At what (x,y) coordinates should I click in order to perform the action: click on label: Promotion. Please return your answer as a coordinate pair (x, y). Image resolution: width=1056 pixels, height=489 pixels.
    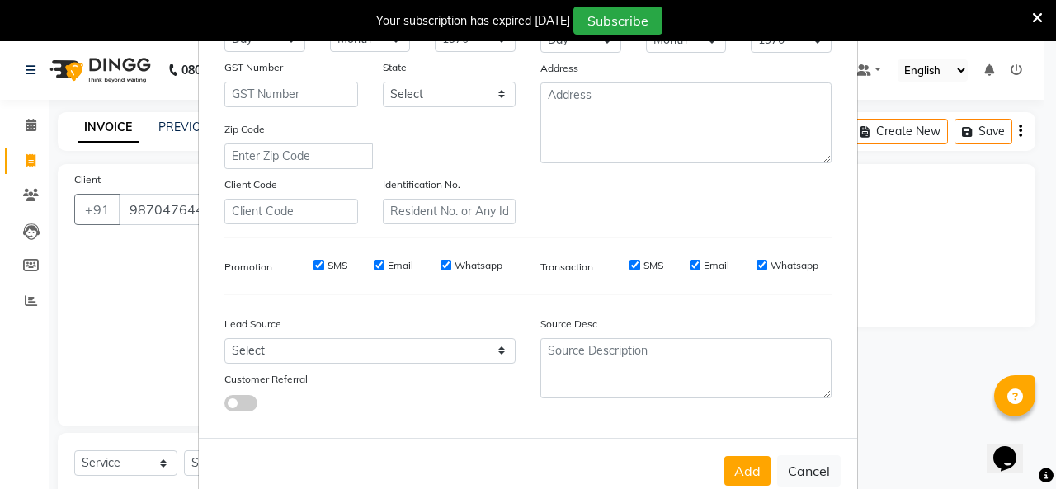
    Looking at the image, I should click on (248, 267).